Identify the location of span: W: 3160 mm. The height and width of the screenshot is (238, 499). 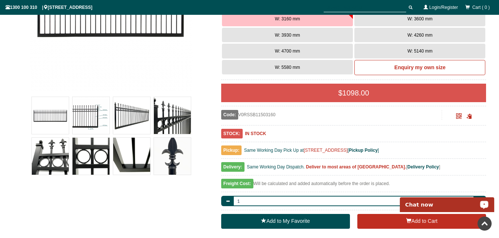
(287, 19).